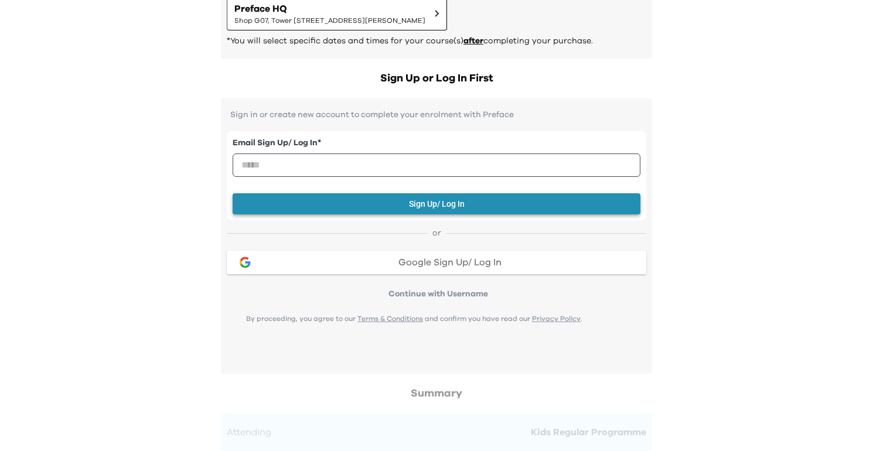  What do you see at coordinates (330, 9) in the screenshot?
I see `span: Preface HQ` at bounding box center [330, 9].